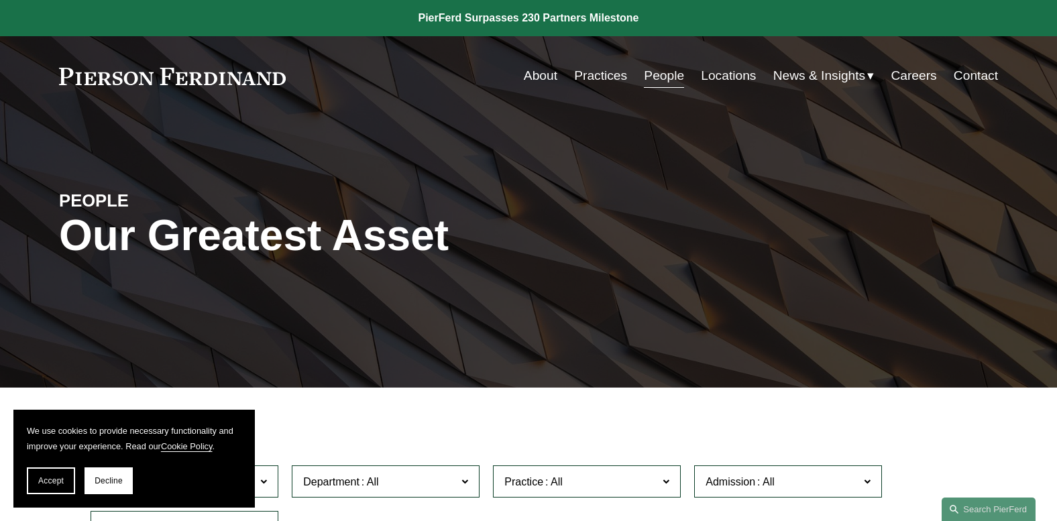 This screenshot has width=1057, height=521. I want to click on section: Cookie banner, so click(134, 459).